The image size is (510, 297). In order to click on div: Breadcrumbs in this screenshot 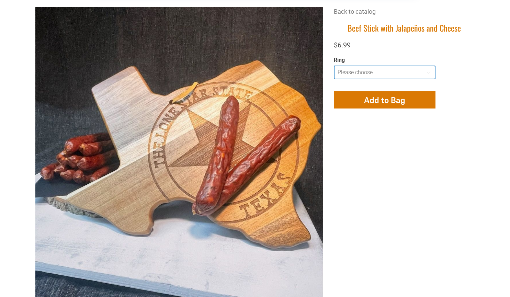, I will do `click(404, 15)`.